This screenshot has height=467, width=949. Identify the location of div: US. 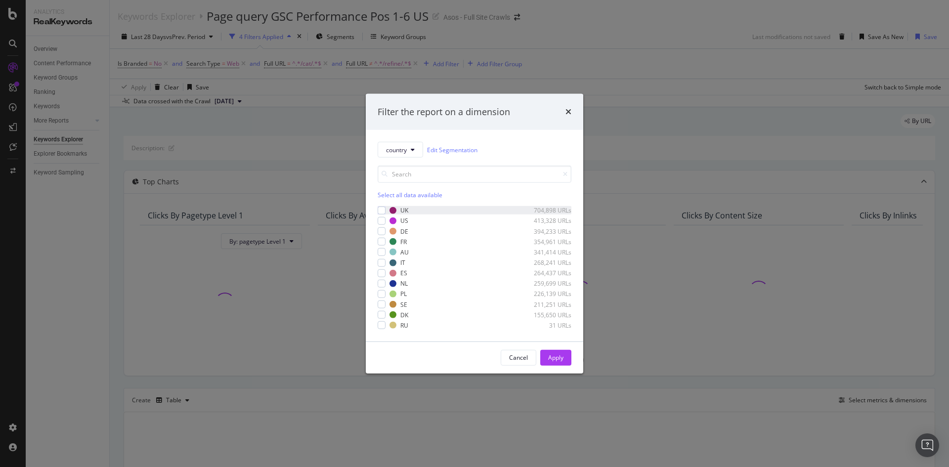
(404, 220).